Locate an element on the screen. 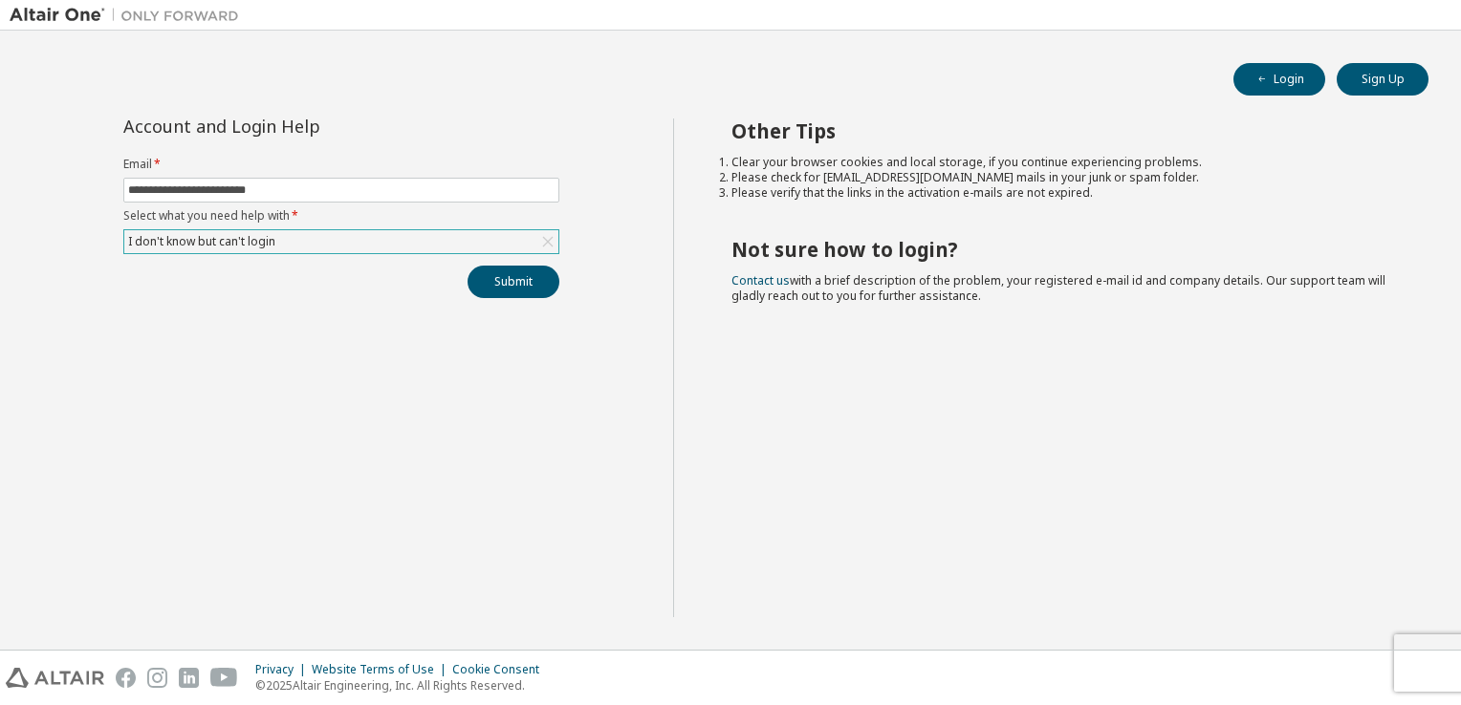 The height and width of the screenshot is (705, 1461). p: © 2025 Altair Engineering, Inc. All Rights Reserved. is located at coordinates (402, 685).